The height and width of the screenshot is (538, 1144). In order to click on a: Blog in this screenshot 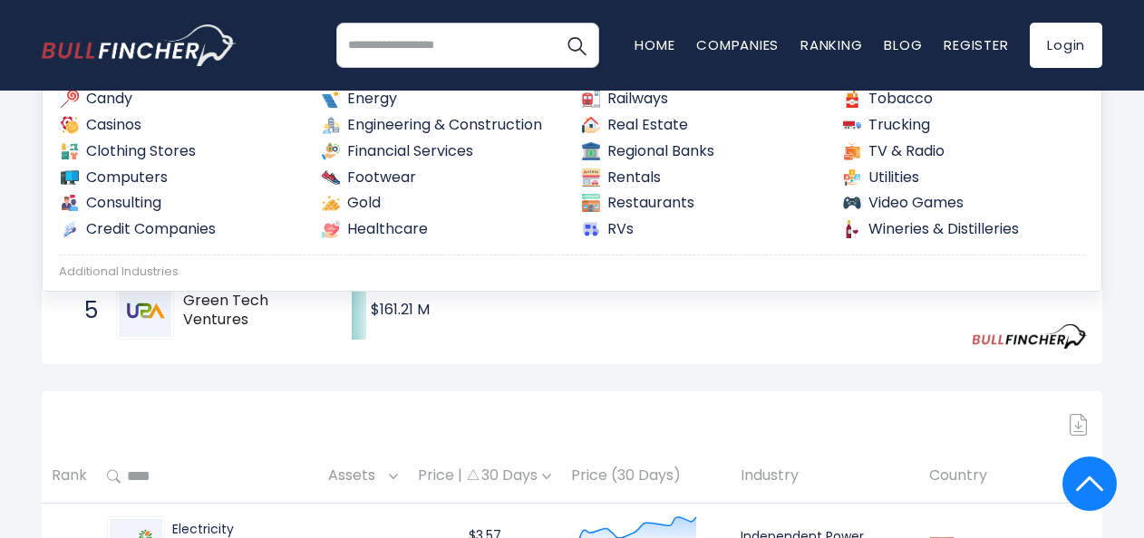, I will do `click(903, 44)`.